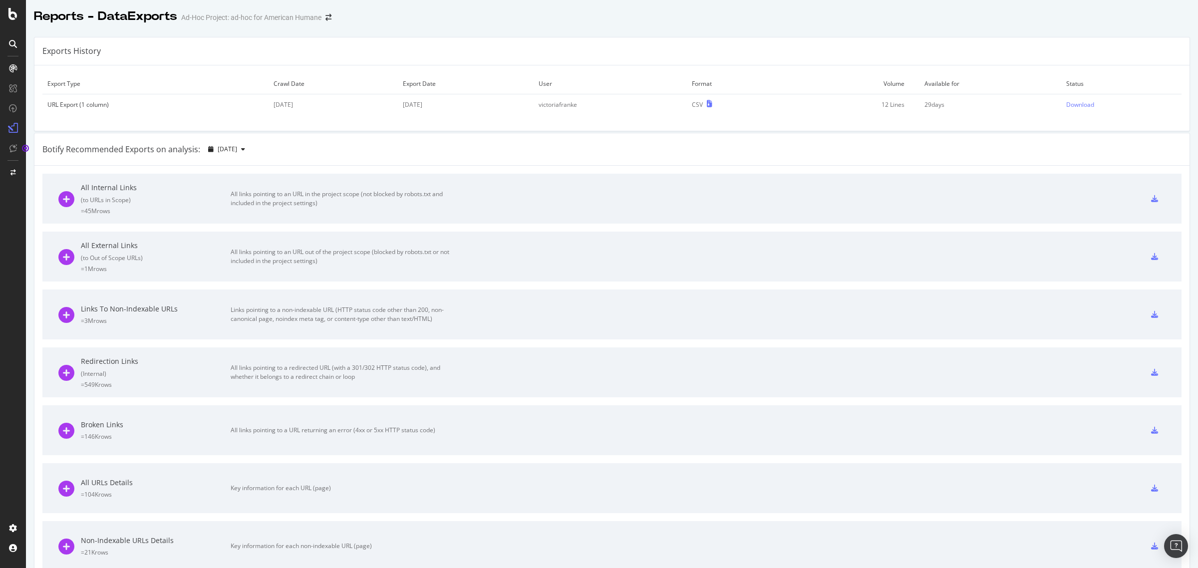 This screenshot has height=568, width=1198. Describe the element at coordinates (343, 199) in the screenshot. I see `div: All links pointing to an URL in the project scope (not blocked by robots.txt and included in the ...` at that location.